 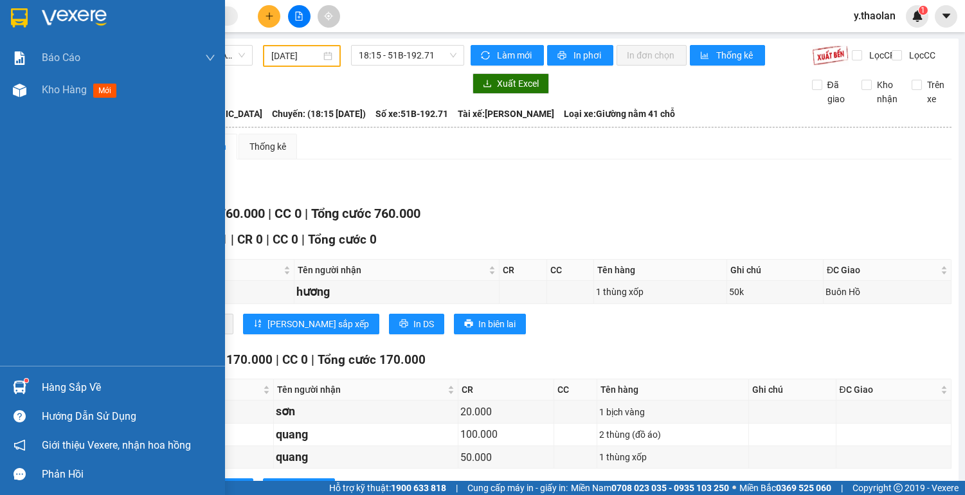 I want to click on span: Báo cáo, so click(x=61, y=57).